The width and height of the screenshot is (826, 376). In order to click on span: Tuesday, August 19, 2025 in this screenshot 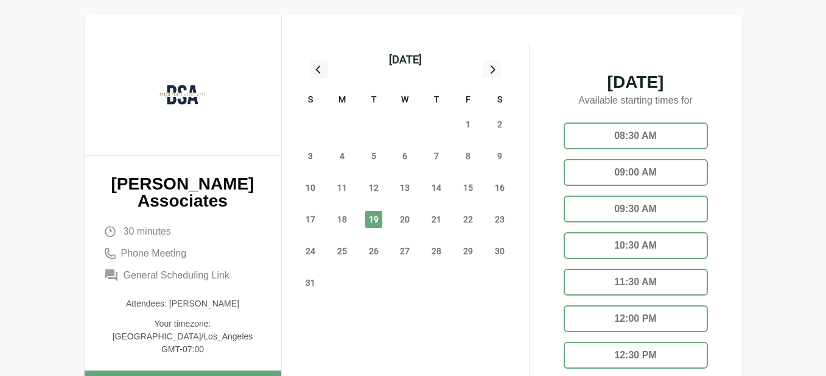, I will do `click(374, 219)`.